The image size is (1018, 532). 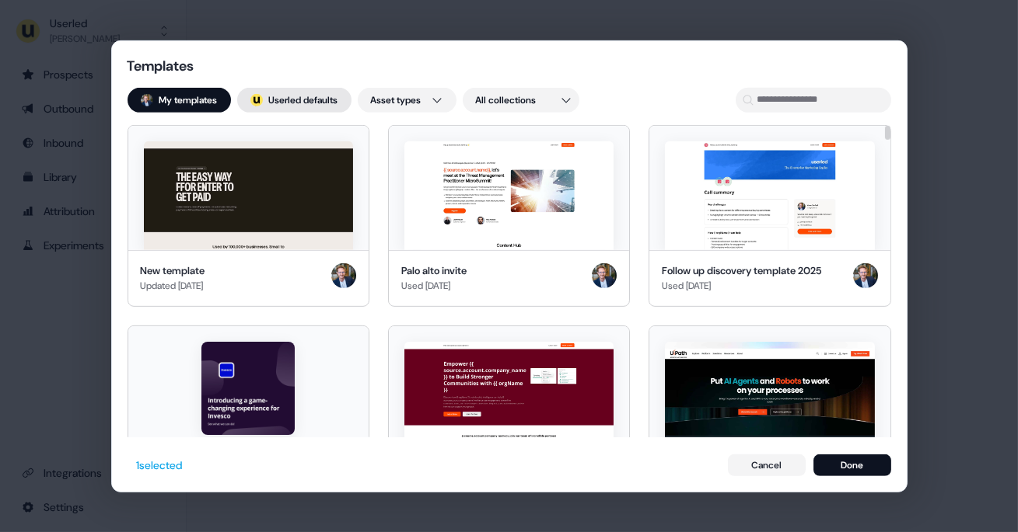 What do you see at coordinates (769, 195) in the screenshot?
I see `img: Follow up discovery template 2025` at bounding box center [769, 195].